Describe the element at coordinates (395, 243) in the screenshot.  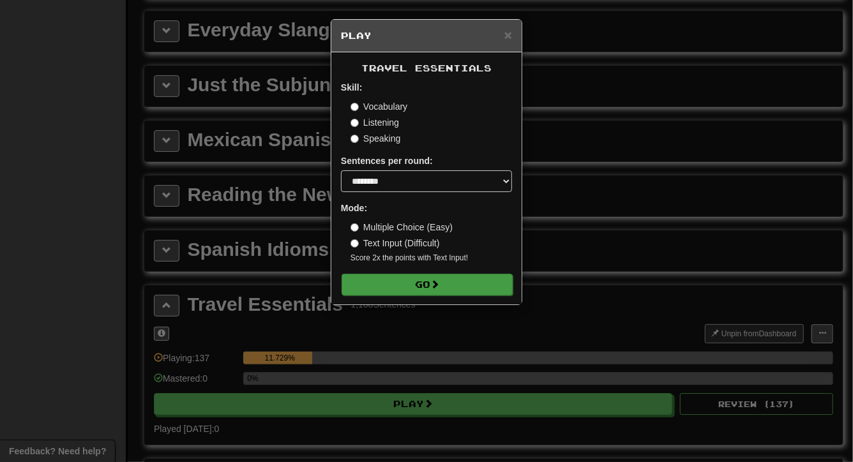
I see `label: Text Input (Difficult)` at that location.